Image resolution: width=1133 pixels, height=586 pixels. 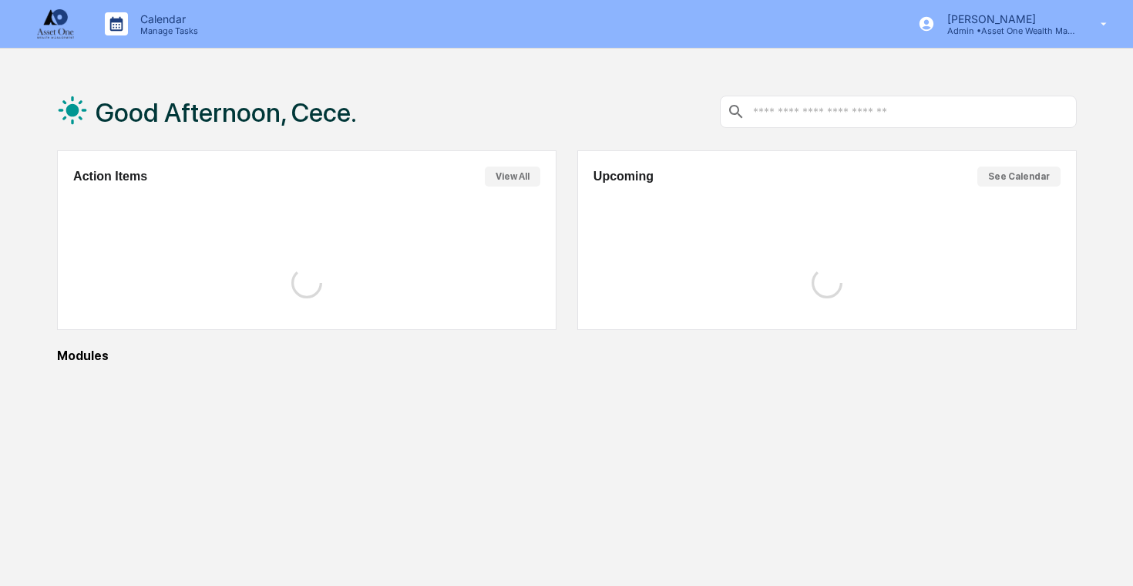 What do you see at coordinates (55, 24) in the screenshot?
I see `img: logo` at bounding box center [55, 24].